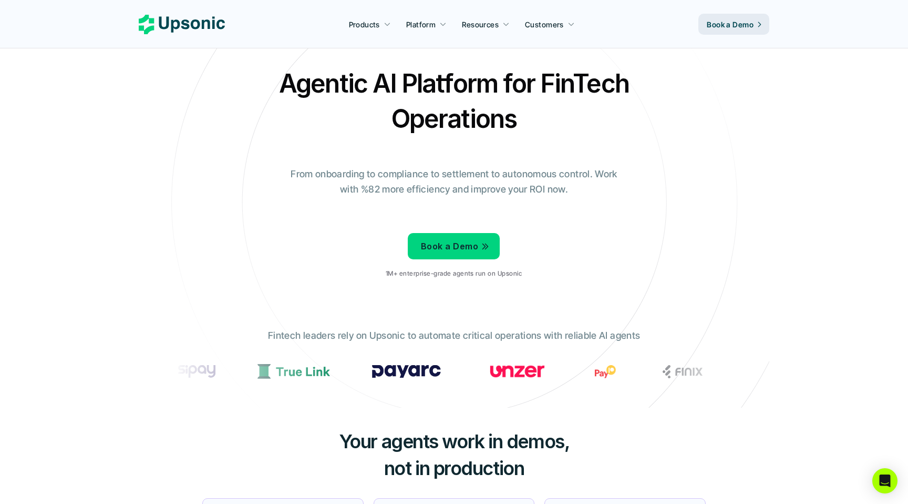 This screenshot has height=504, width=908. Describe the element at coordinates (454, 182) in the screenshot. I see `p: From onboarding to compliance to settlement to autonomous control. Work with %82 more efficiency ...` at that location.